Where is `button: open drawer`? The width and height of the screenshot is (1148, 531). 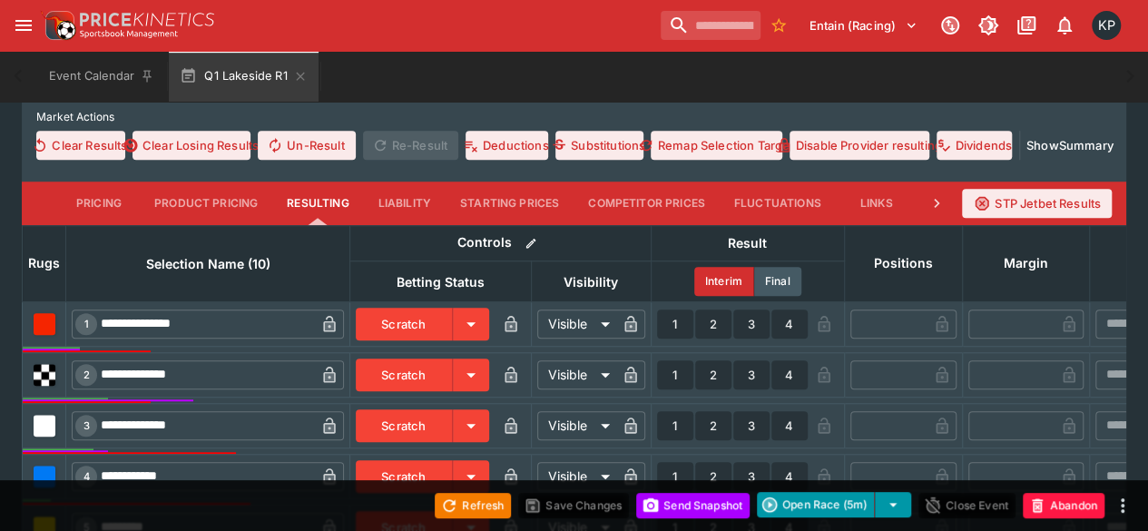 button: open drawer is located at coordinates (24, 25).